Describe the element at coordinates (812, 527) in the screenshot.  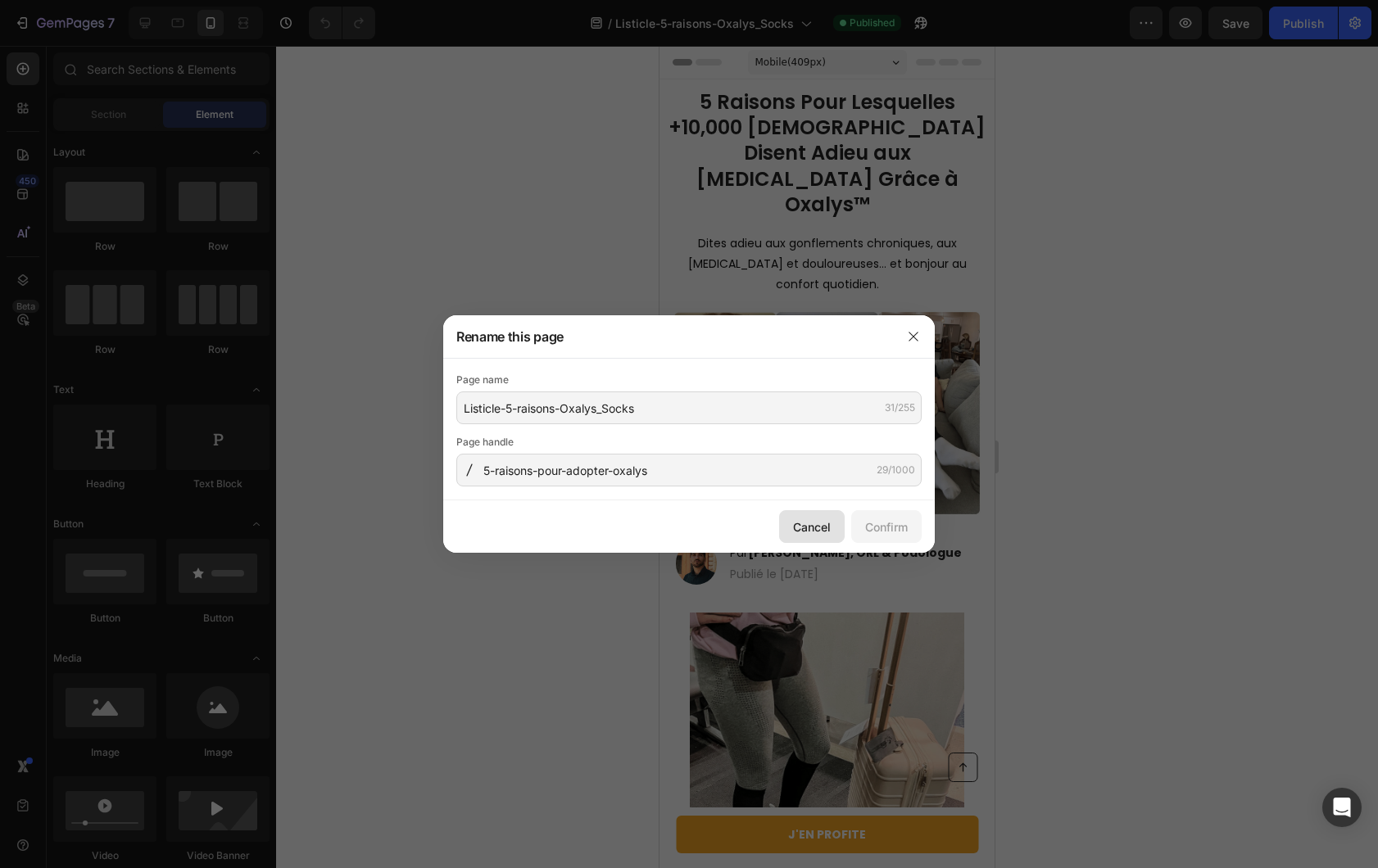
I see `div: Cancel` at that location.